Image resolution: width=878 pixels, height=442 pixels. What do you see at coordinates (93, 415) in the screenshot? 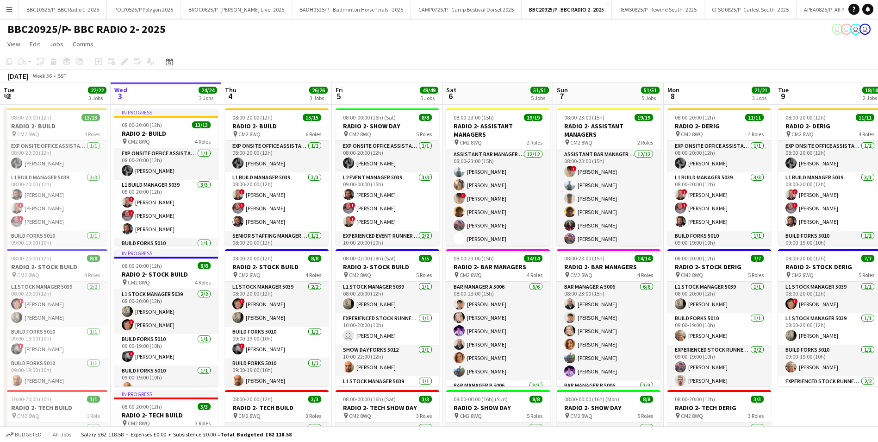
I see `span: 1 Role` at bounding box center [93, 415].